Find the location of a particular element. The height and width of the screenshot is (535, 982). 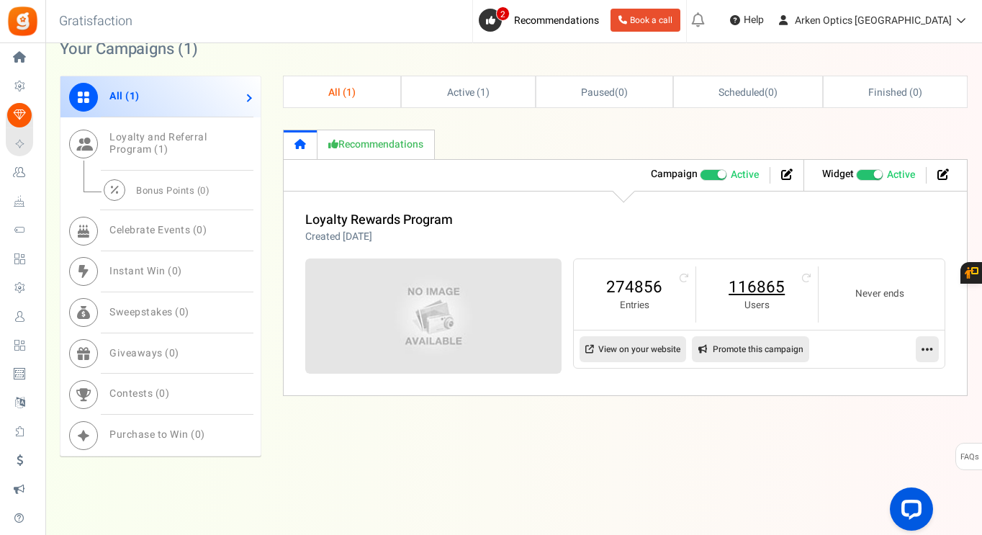

strong: Campaign is located at coordinates (674, 174).